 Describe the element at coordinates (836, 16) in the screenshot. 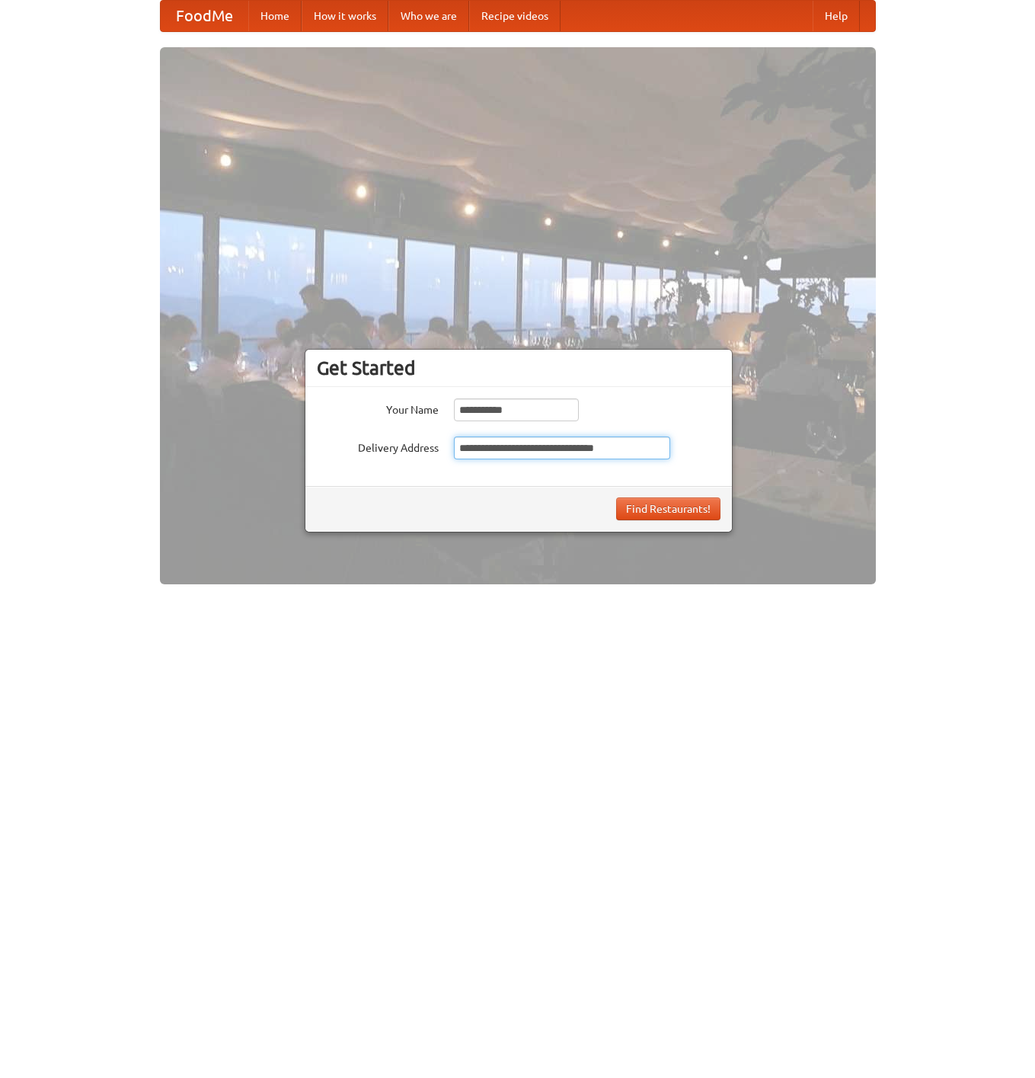

I see `a: Help` at that location.